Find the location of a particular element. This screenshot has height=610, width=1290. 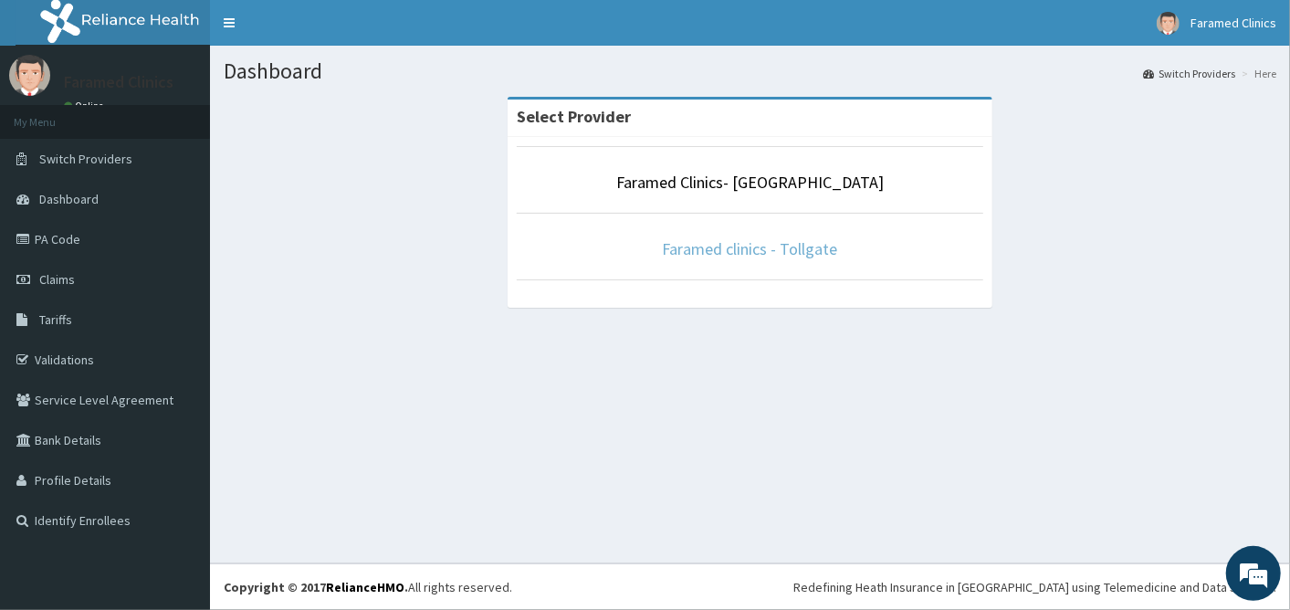

span: Faramed Clinics is located at coordinates (1233, 23).